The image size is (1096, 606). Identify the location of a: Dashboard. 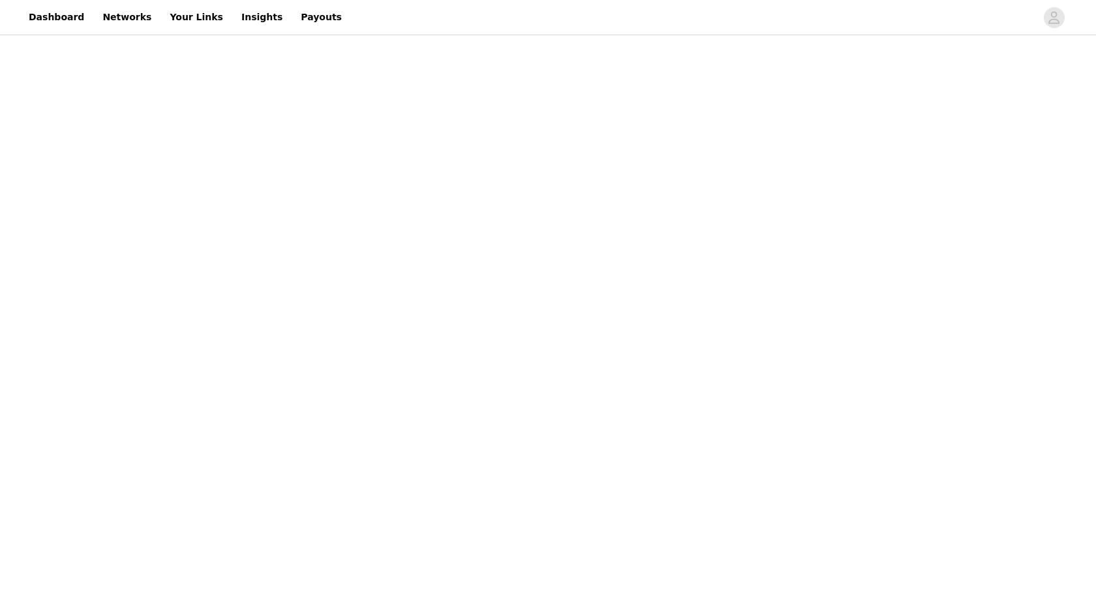
(56, 17).